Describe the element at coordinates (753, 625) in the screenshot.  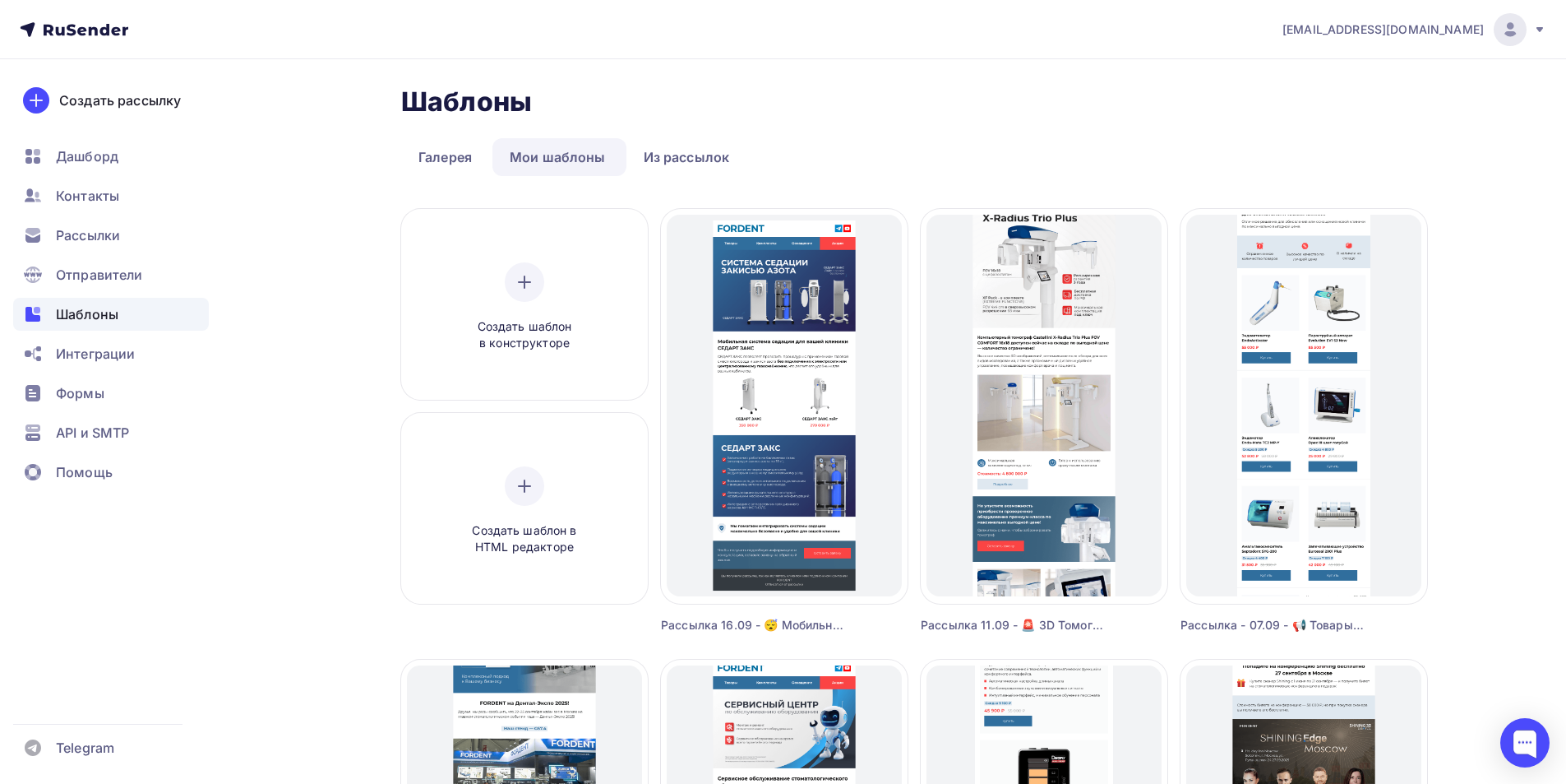
I see `div: Рассылка 16.09 - 😴 Мобильная система седации для вашей клиники СЕДАРТ ЗАКС` at that location.